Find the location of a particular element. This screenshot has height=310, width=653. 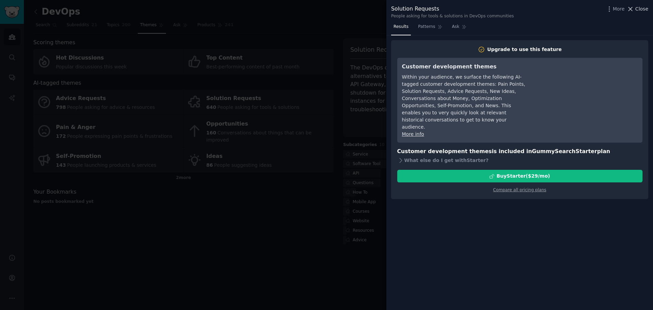

span: Ask is located at coordinates (456, 27).